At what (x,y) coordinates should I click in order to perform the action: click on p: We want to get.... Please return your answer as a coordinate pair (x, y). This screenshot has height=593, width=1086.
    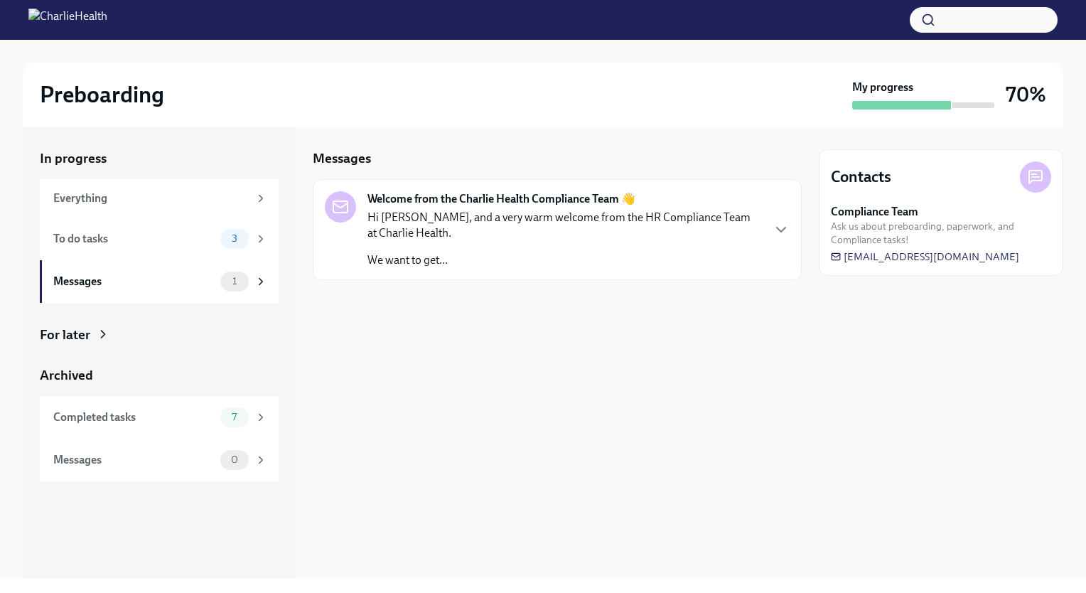
    Looking at the image, I should click on (564, 260).